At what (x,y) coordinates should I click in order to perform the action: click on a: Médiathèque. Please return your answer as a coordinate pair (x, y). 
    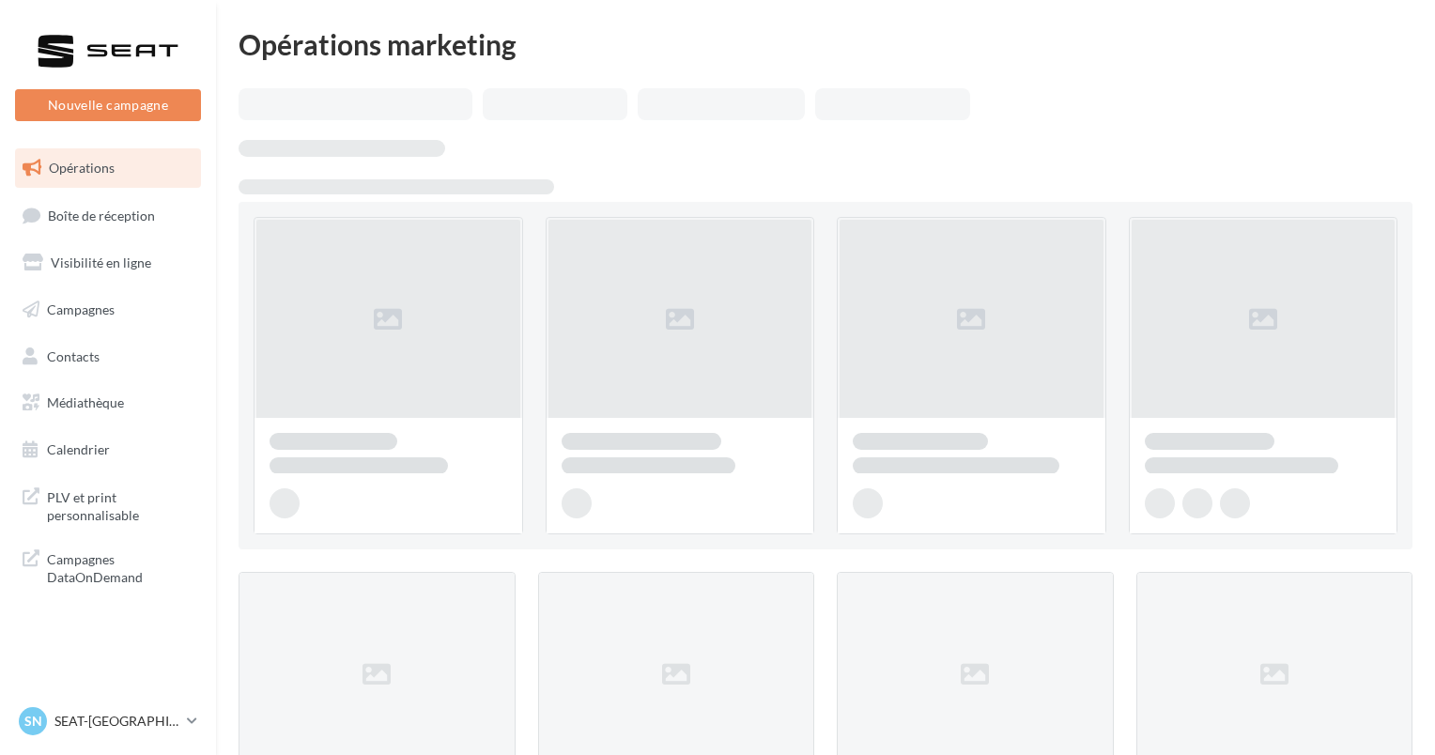
    Looking at the image, I should click on (108, 403).